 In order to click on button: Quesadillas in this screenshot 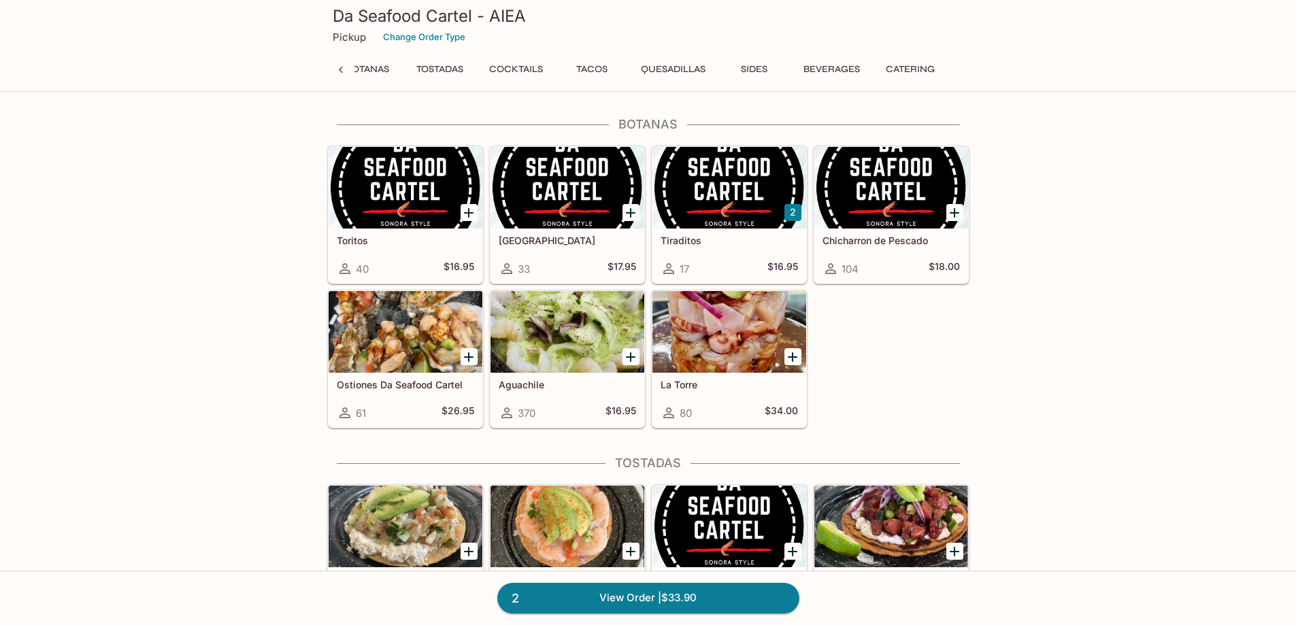, I will do `click(673, 69)`.